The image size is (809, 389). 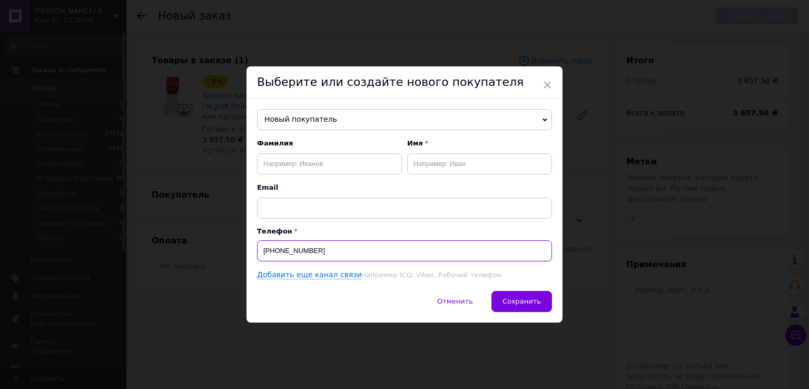 I want to click on button: Сохранить, so click(x=521, y=301).